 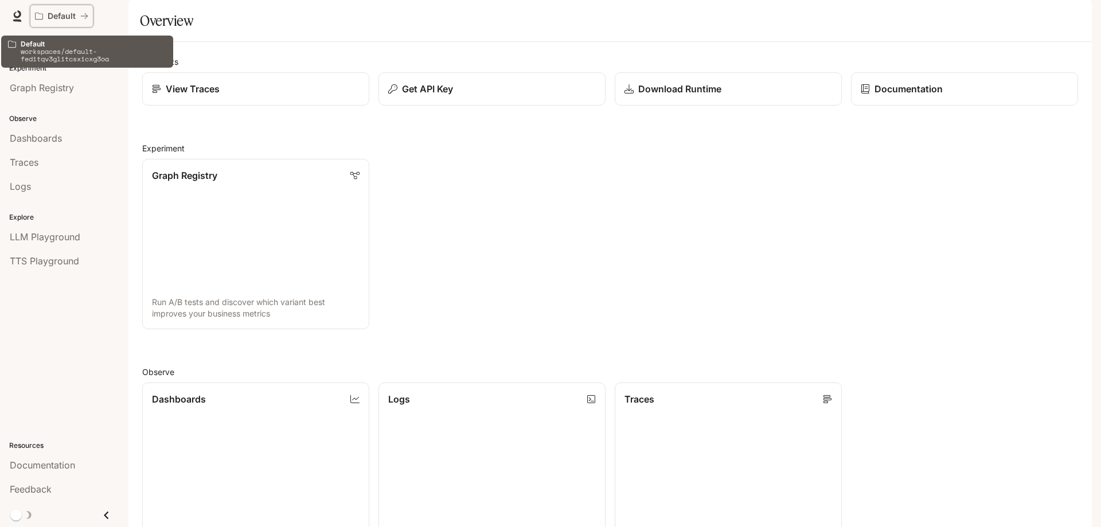 What do you see at coordinates (185, 175) in the screenshot?
I see `p: Graph Registry` at bounding box center [185, 175].